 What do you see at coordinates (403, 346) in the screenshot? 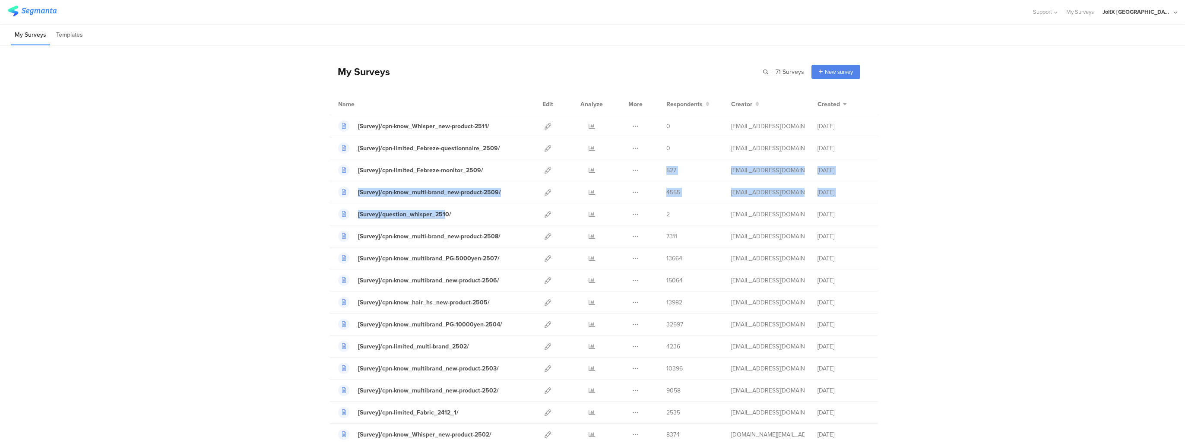
I see `a: [Survey]/cpn-limited_multi-brand_2502/` at bounding box center [403, 346].